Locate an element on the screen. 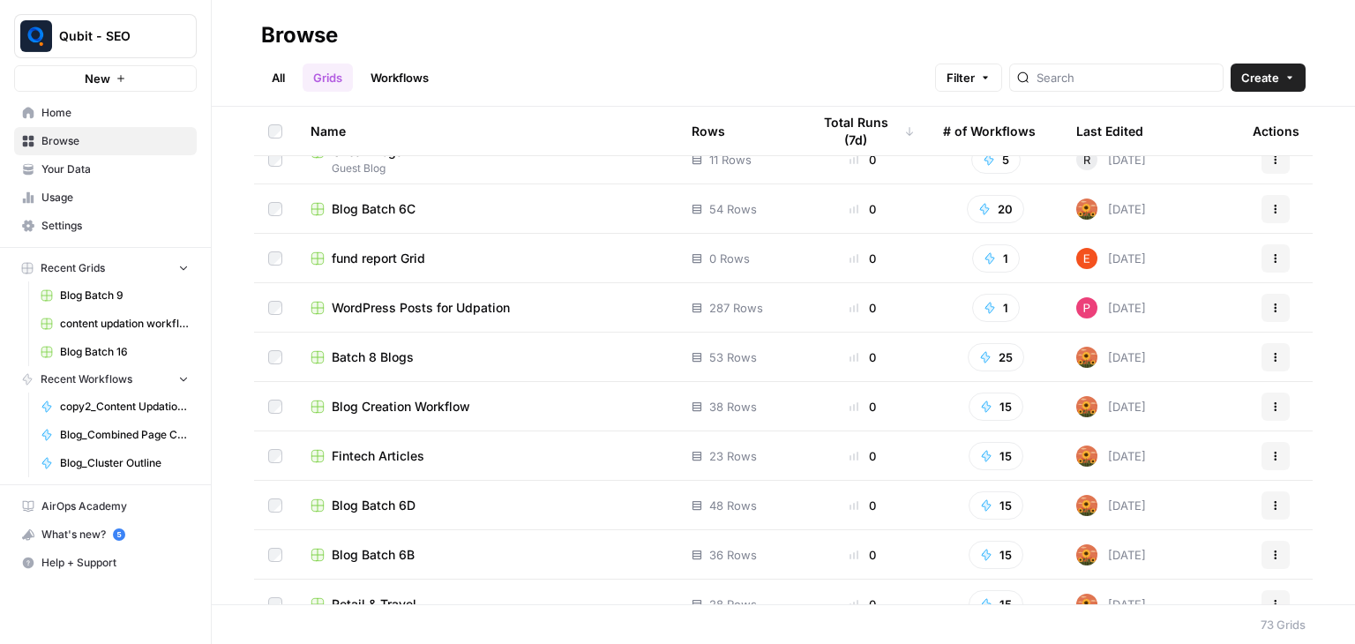 The height and width of the screenshot is (644, 1355). button: Recent Grids is located at coordinates (105, 268).